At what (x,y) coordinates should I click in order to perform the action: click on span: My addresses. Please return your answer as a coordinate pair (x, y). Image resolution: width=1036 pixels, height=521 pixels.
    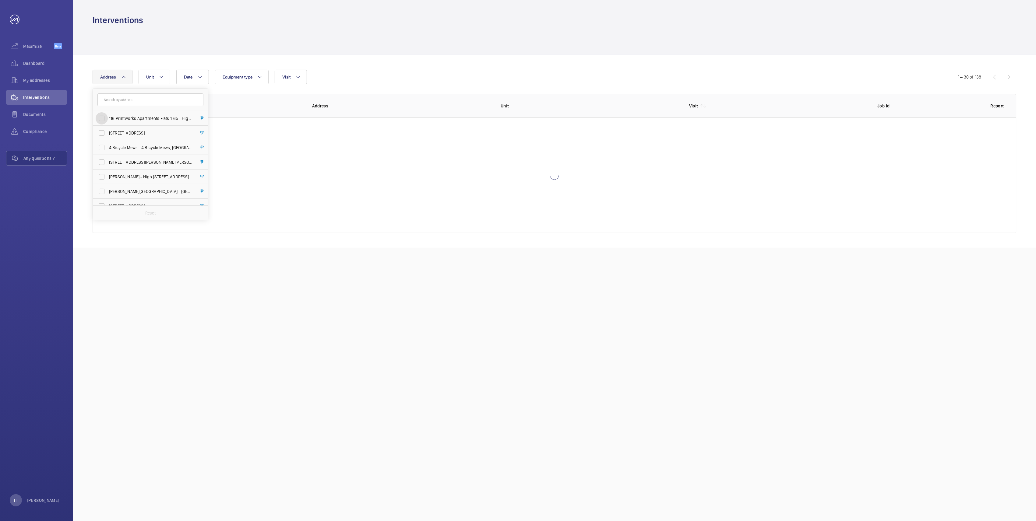
    Looking at the image, I should click on (45, 80).